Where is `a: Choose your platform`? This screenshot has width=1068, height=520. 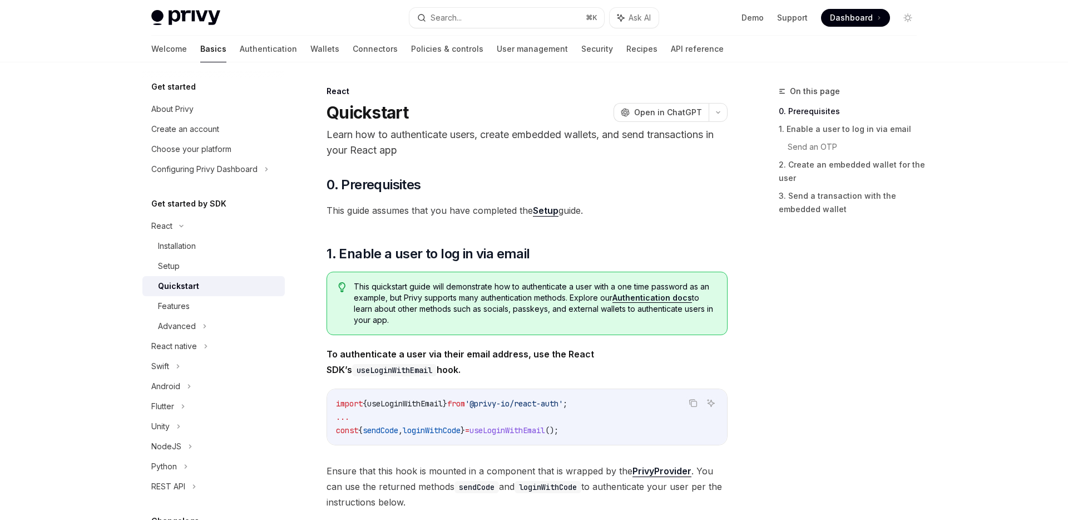 a: Choose your platform is located at coordinates (214, 149).